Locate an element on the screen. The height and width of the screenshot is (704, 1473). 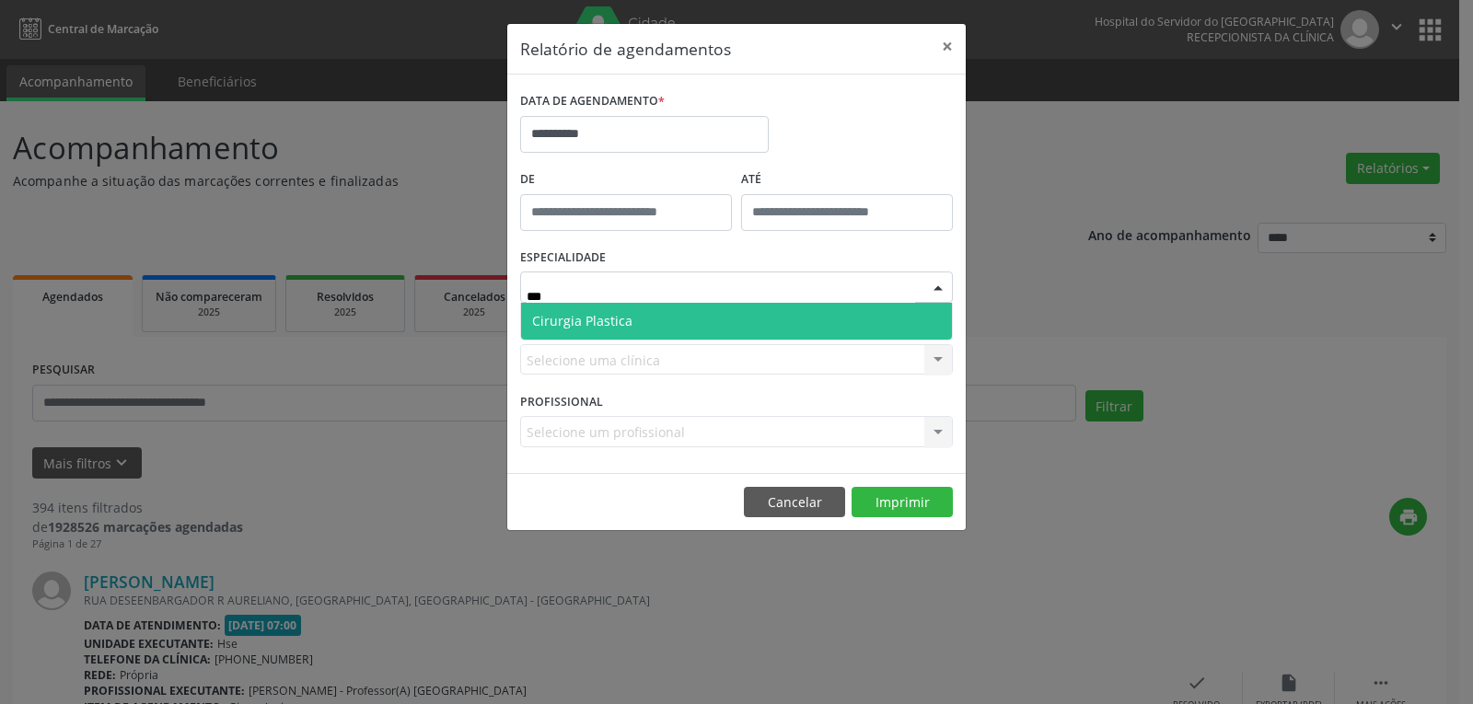
button: Imprimir is located at coordinates (902, 503).